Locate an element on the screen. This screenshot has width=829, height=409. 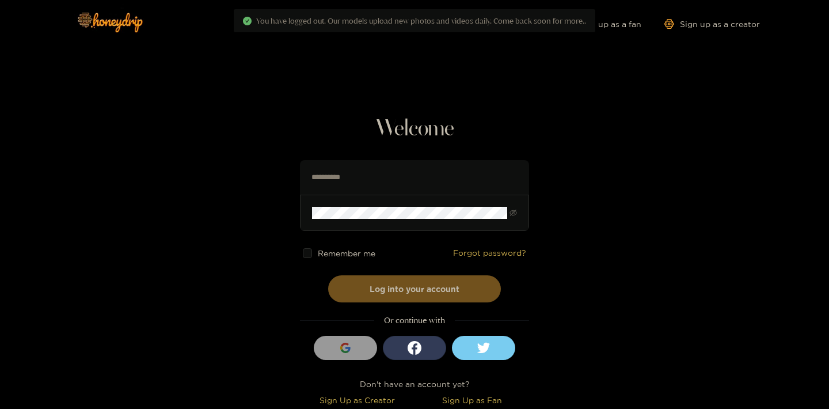
span: check-circle is located at coordinates (247, 21).